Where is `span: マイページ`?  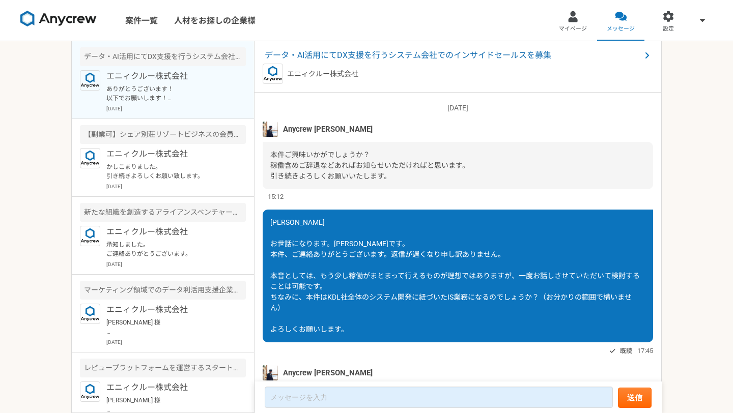
span: マイページ is located at coordinates (573, 29).